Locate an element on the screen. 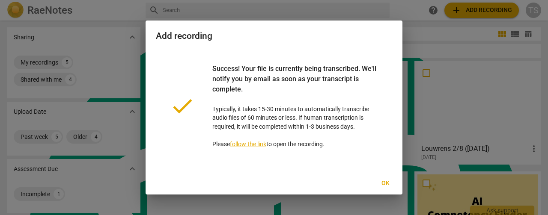 The width and height of the screenshot is (548, 215). p: Typically, it takes 15-30 minutes to automatically transcribe audio files of 60 minutes or less. ... is located at coordinates (296, 106).